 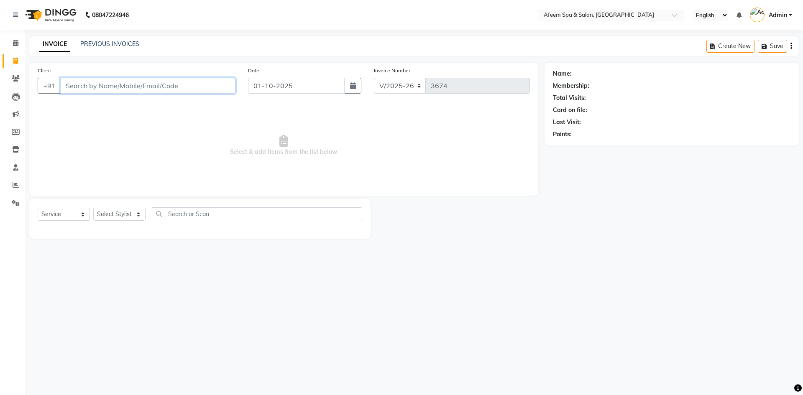 What do you see at coordinates (110, 15) in the screenshot?
I see `b: 08047224946` at bounding box center [110, 15].